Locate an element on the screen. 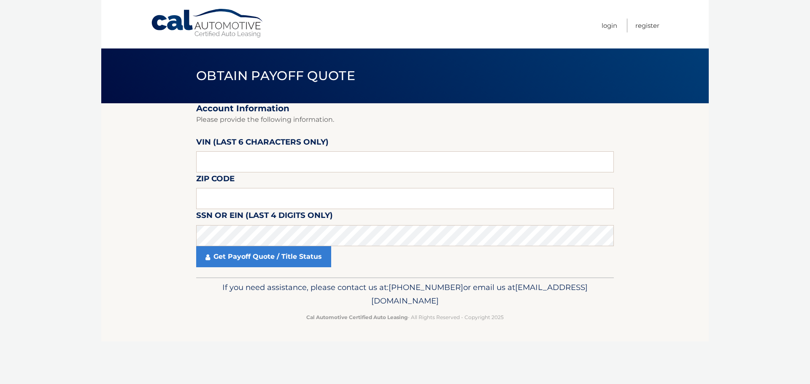  p: - All Rights Reserved - Copyright 2025 is located at coordinates (405, 317).